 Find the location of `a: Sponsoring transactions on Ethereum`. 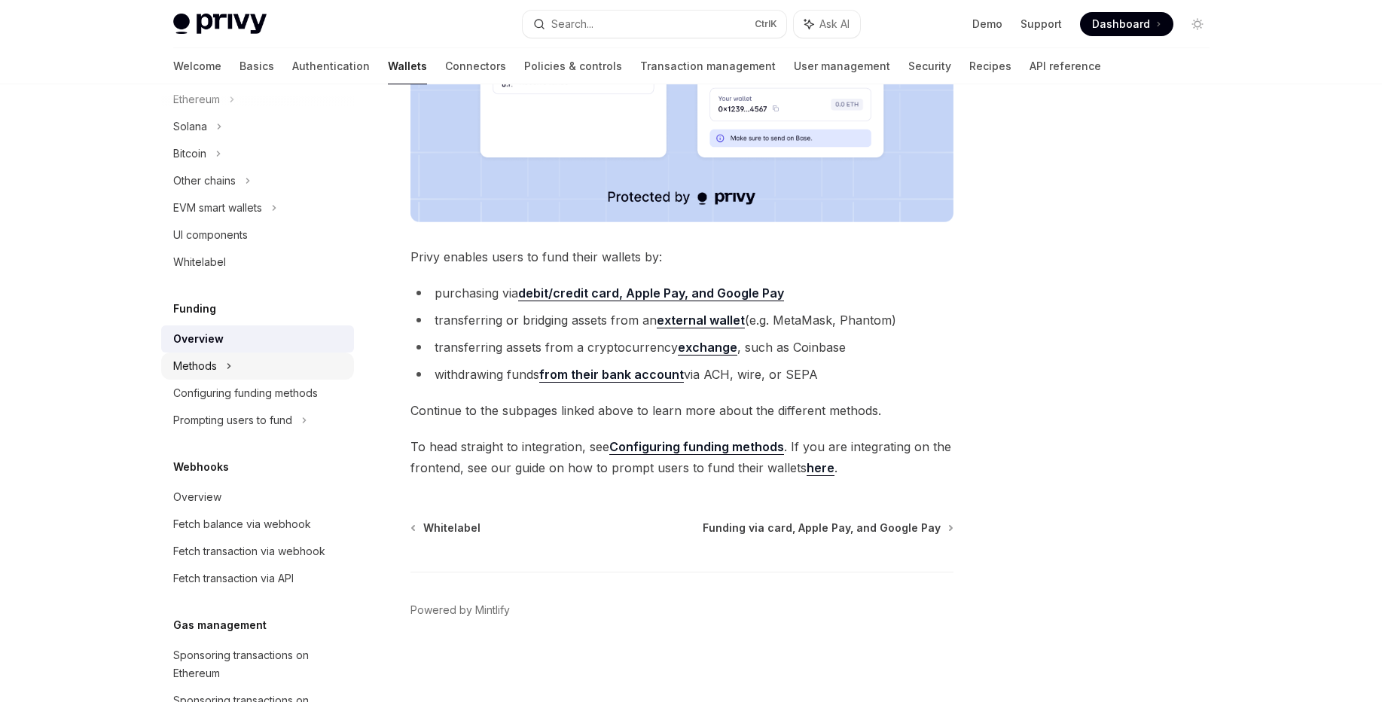

a: Sponsoring transactions on Ethereum is located at coordinates (258, 664).